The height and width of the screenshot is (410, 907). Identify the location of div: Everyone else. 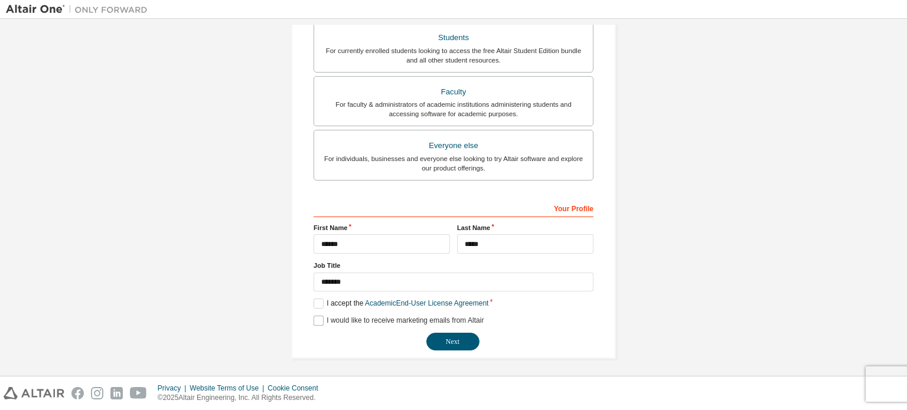
(453, 146).